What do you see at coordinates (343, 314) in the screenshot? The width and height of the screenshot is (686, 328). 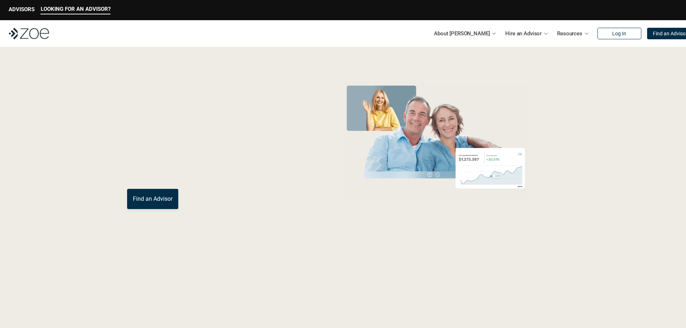 I see `p: Loremipsum: *DolOrsi Ametconsecte adi Eli Seddoeius tem inc utlaboreet. Dol 9763 MagNaal Enimadmi...` at bounding box center [343, 314].